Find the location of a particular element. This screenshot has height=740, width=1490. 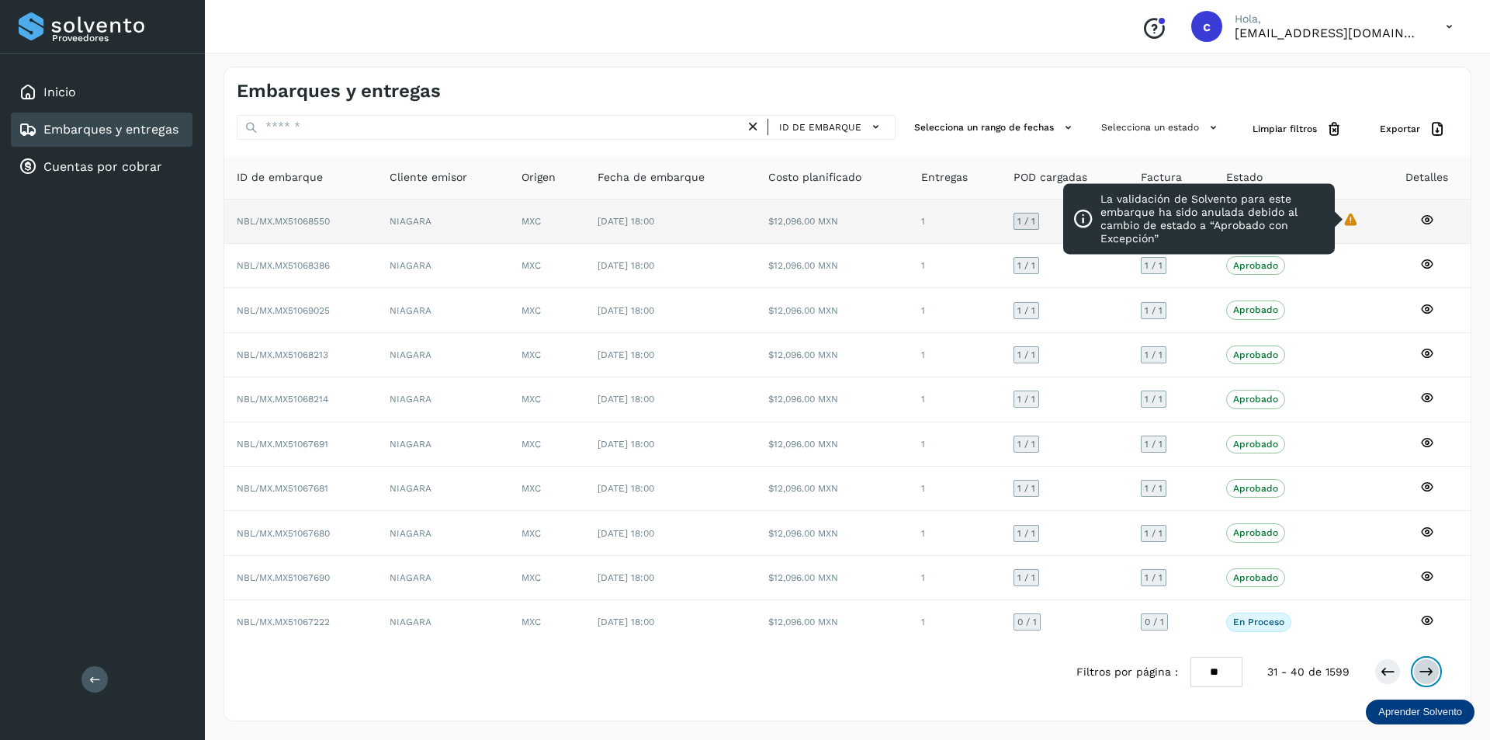

span: Limpiar filtros is located at coordinates (1285, 129).